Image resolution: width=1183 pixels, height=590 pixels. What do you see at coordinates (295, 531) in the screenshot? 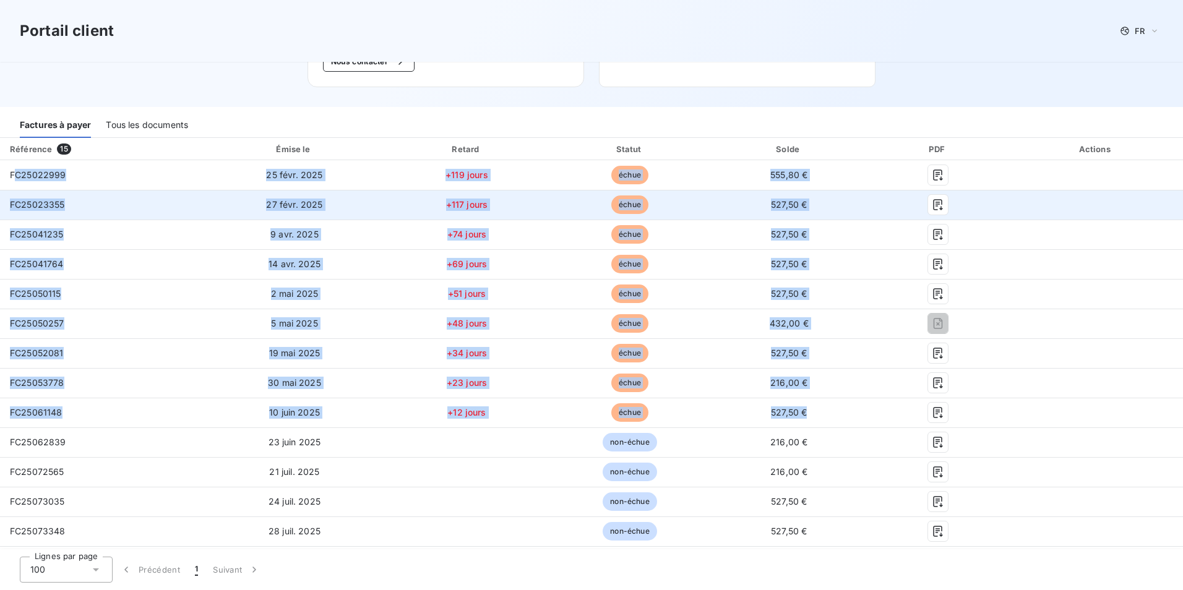
I see `span: 28 juil. 2025` at bounding box center [295, 531].